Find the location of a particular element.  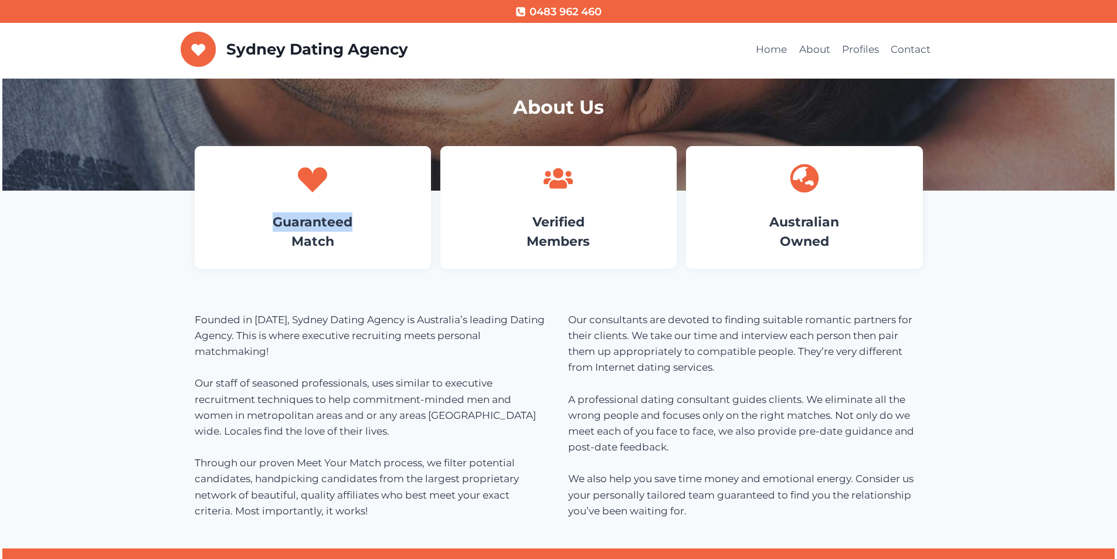

img: Sydney Dating Agency is located at coordinates (198, 49).